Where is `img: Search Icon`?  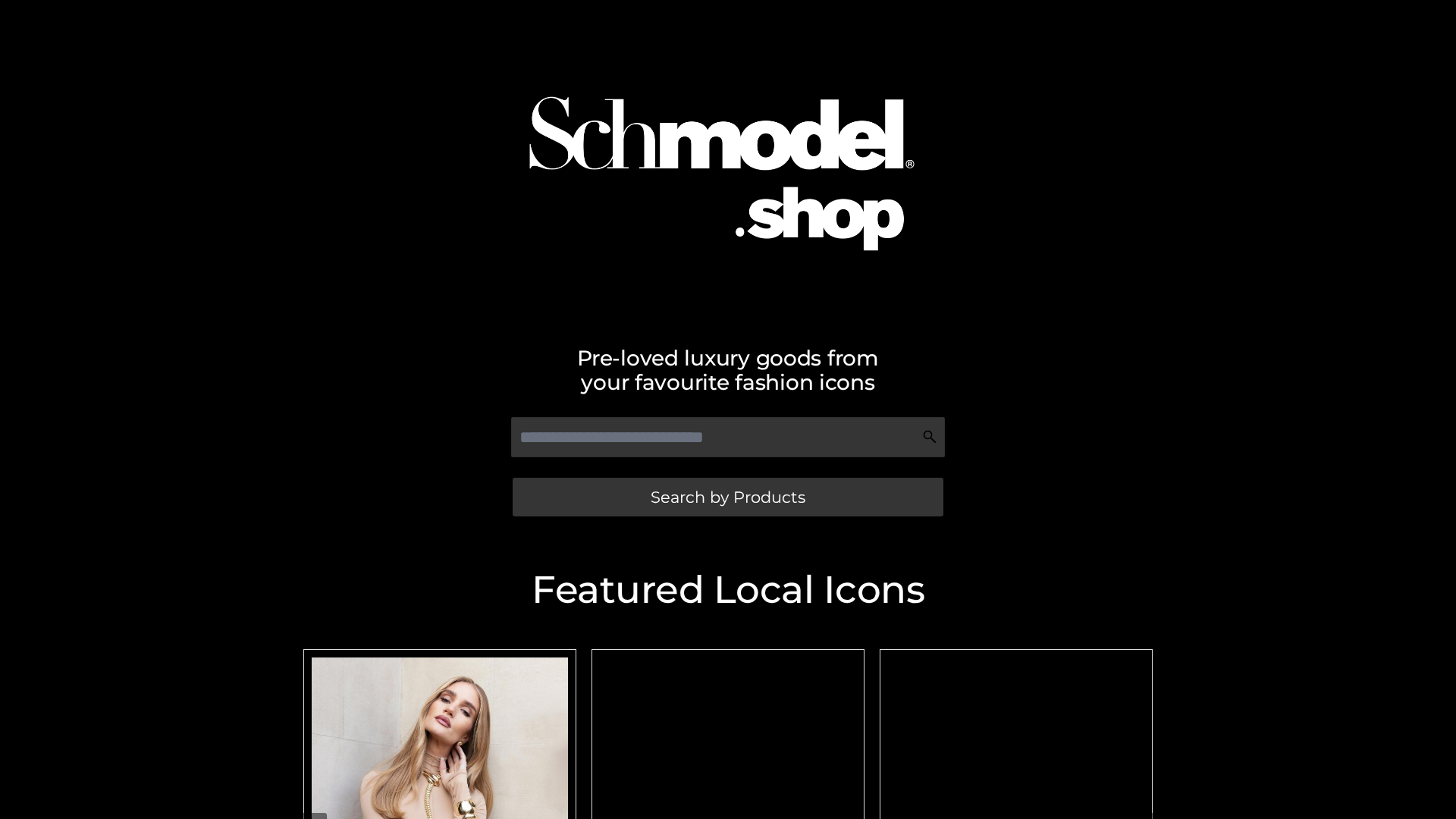
img: Search Icon is located at coordinates (929, 437).